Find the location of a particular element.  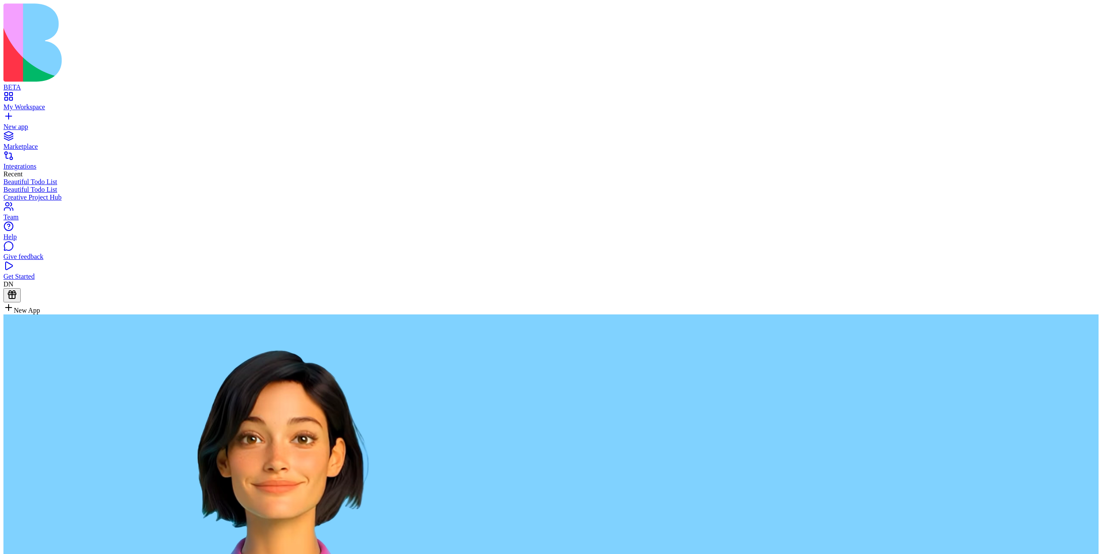

a: New app is located at coordinates (551, 123).